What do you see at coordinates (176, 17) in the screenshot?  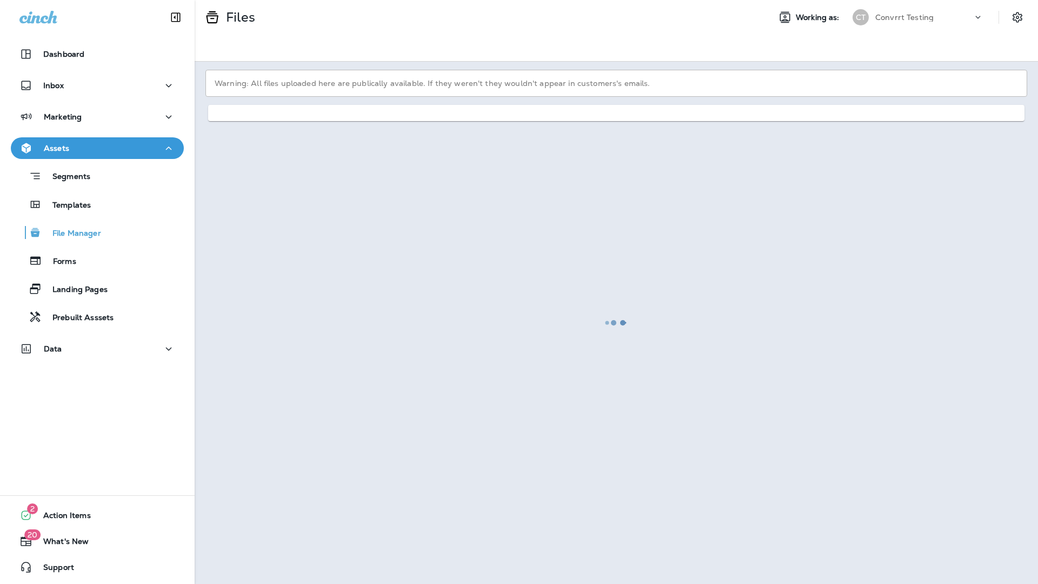 I see `button: Collapse Sidebar` at bounding box center [176, 17].